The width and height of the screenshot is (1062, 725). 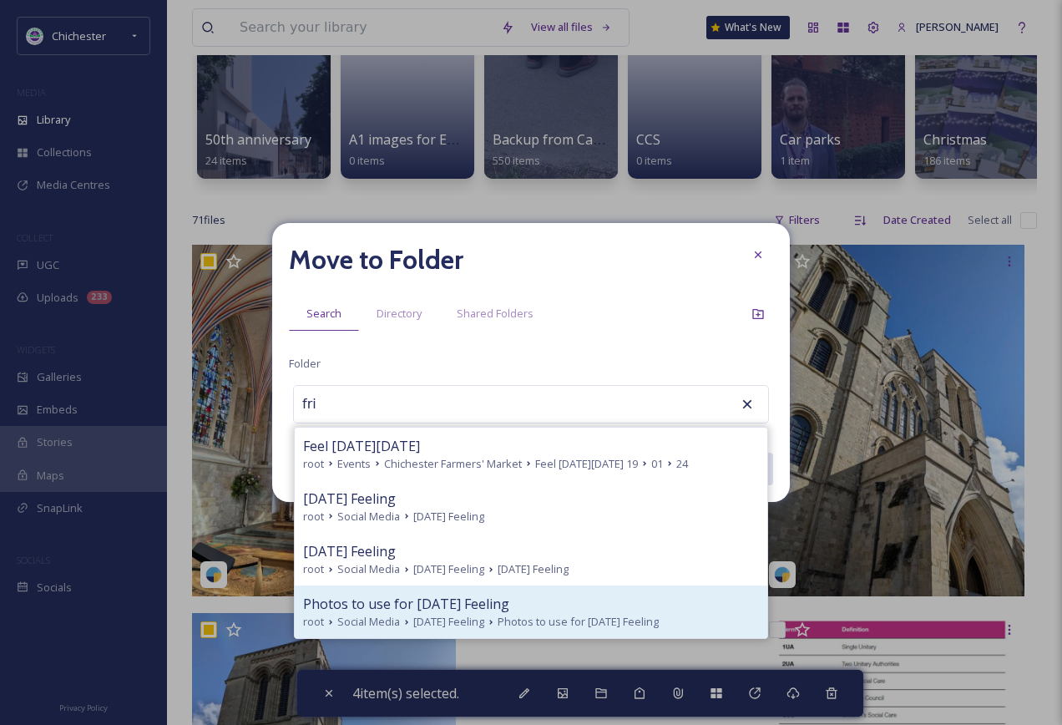 What do you see at coordinates (452, 463) in the screenshot?
I see `span: Chichester Farmers' Market` at bounding box center [452, 463].